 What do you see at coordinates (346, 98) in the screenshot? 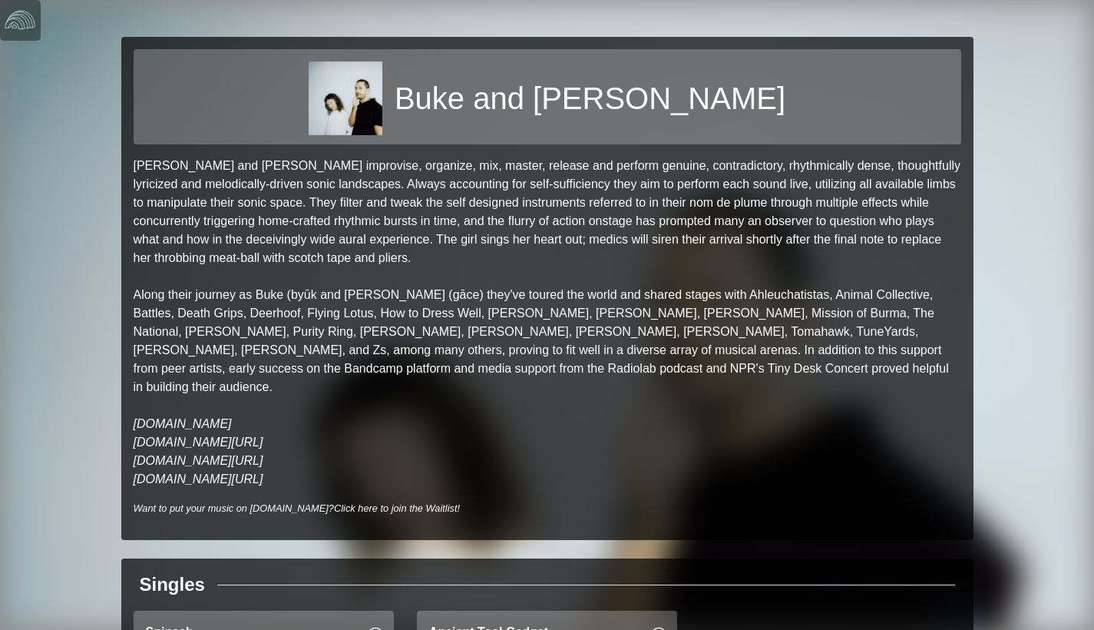
I see `img: 68a18a3635a38bd61735af219a16fa2eac5d7bbc99b8386d71d647a051b3ec98.jpg` at bounding box center [346, 98].